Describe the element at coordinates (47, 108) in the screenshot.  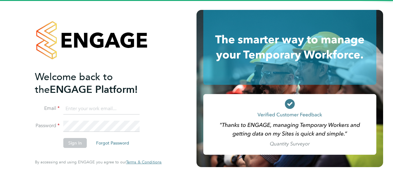
I see `label: Email` at that location.